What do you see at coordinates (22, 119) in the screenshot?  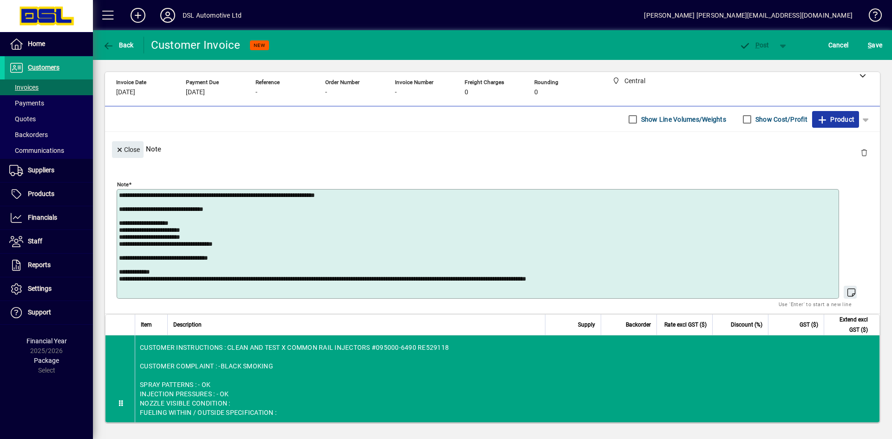 I see `span: Quotes` at bounding box center [22, 119].